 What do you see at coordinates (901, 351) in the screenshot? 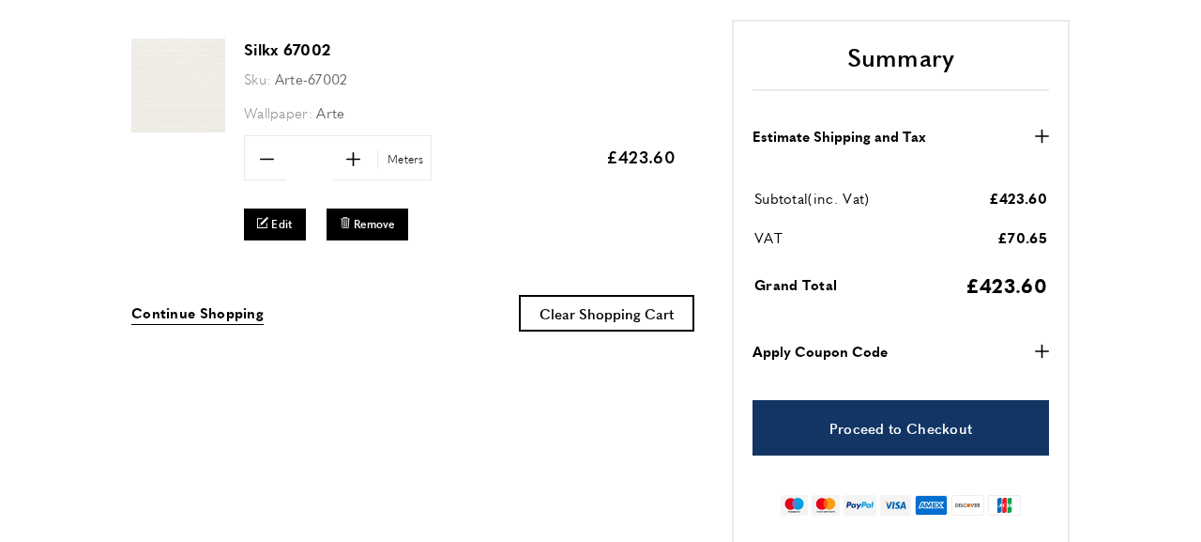
I see `button: Apply Coupon Code` at bounding box center [901, 351].